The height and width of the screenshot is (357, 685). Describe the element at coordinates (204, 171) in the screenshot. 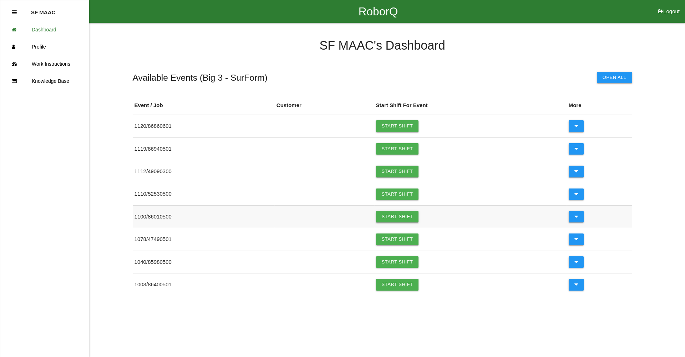

I see `td: 1112 / 49090300` at that location.